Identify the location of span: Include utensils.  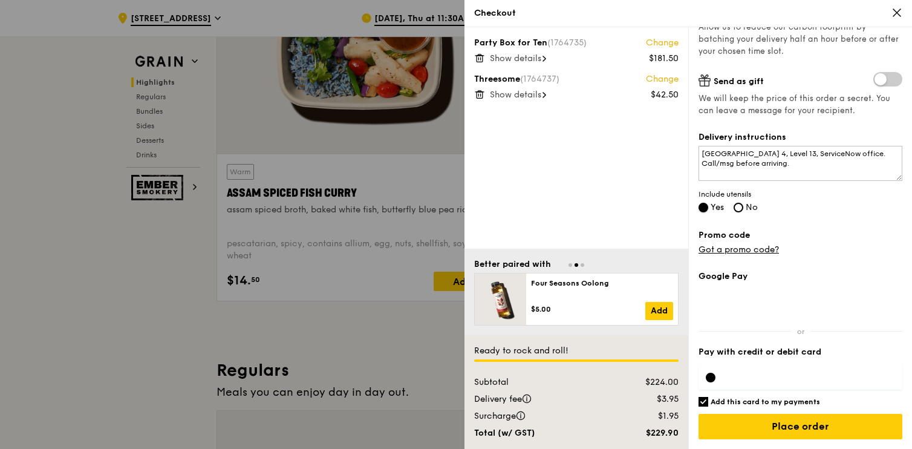
(800, 194).